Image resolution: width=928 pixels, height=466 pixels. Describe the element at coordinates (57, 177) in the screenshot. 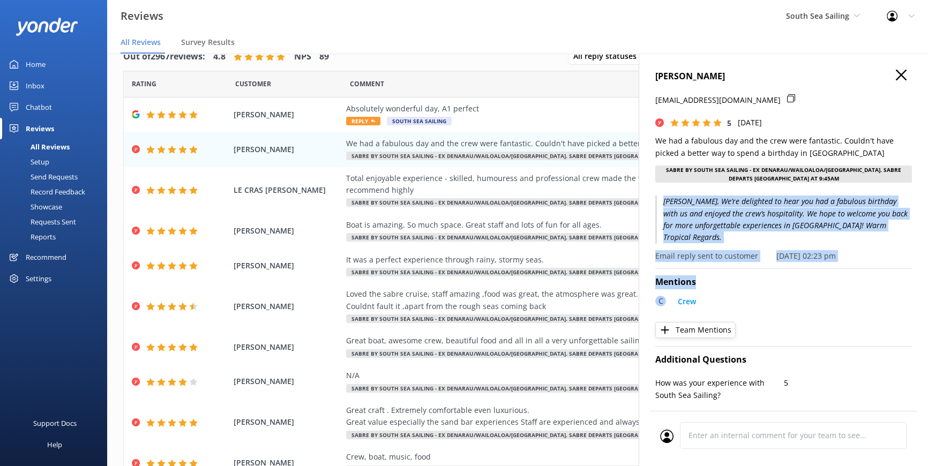

I see `a: Send Requests` at that location.